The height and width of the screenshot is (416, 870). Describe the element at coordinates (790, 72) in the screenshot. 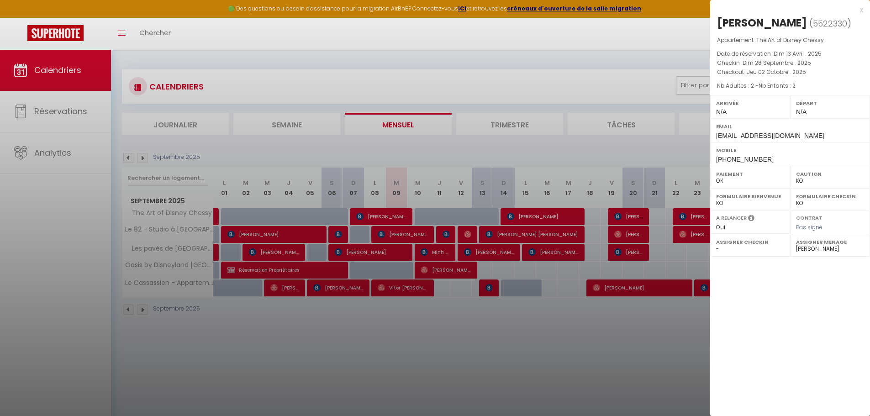

I see `p: Checkout :` at that location.